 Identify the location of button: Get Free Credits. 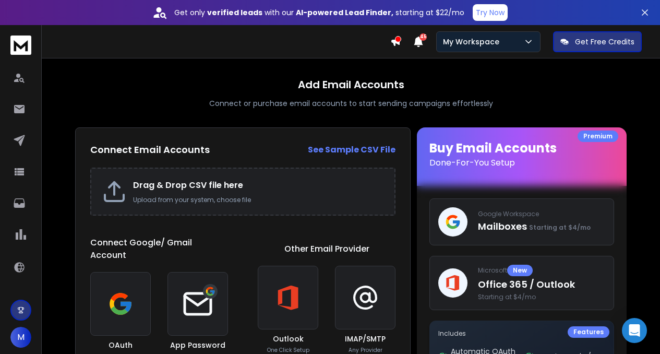
(597, 42).